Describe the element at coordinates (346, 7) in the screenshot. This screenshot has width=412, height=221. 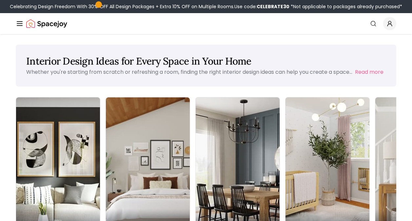
I see `span: *Not applicable to packages already purchased*` at that location.